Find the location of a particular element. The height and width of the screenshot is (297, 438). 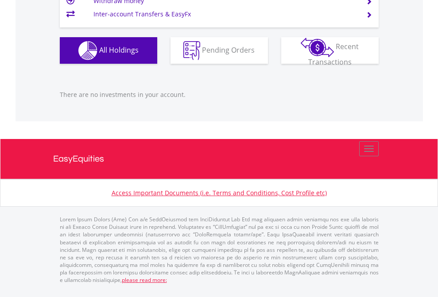

a: Access Important Documents (i.e. Terms and Conditions, Cost Profile etc) is located at coordinates (219, 193).